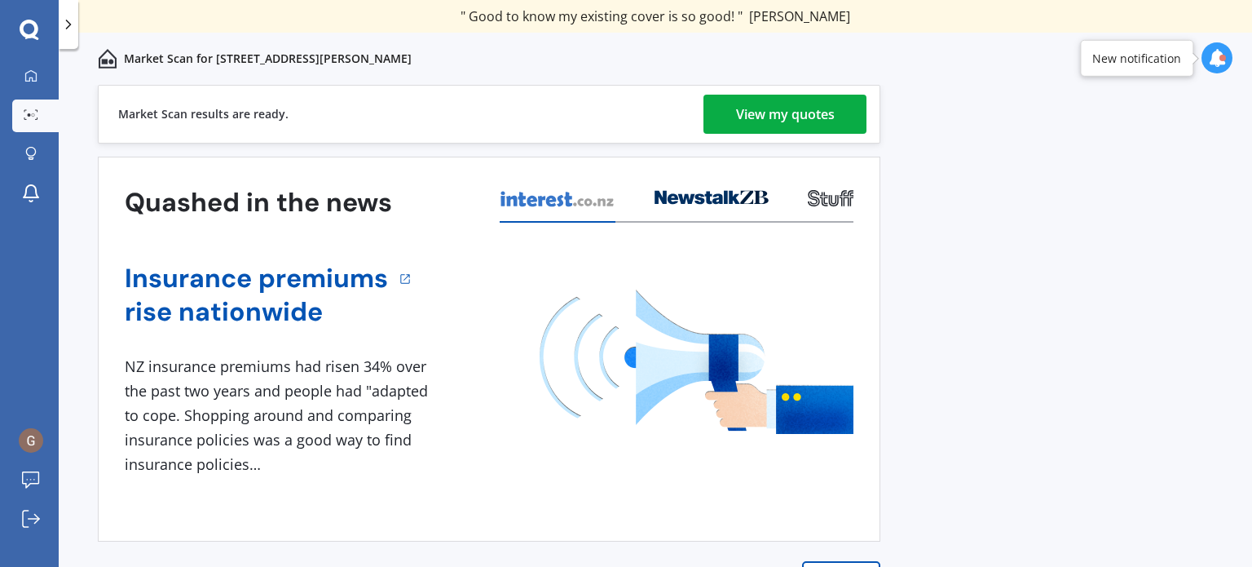 This screenshot has width=1252, height=567. Describe the element at coordinates (108, 59) in the screenshot. I see `img: home-and-contents.b802091223b8502ef2dd.svg` at that location.